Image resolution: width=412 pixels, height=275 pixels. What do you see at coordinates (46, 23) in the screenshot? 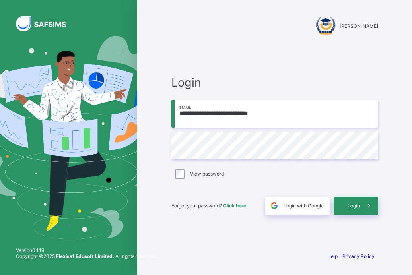
I see `img: SAFSIMS Logo` at bounding box center [46, 23].